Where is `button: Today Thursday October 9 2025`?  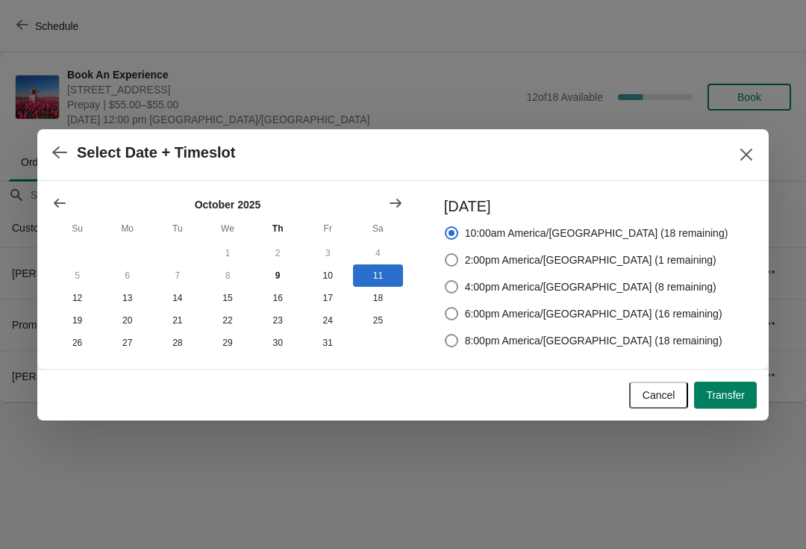 button: Today Thursday October 9 2025 is located at coordinates (278, 276).